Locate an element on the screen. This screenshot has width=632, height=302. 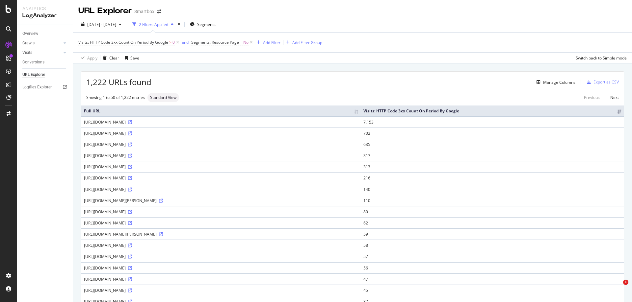
td: 635 is located at coordinates (492, 144).